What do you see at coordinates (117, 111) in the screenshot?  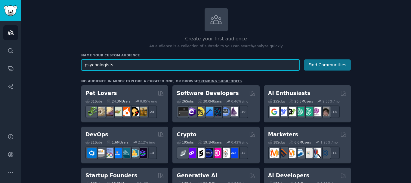 I see `img: turtle` at bounding box center [117, 111].